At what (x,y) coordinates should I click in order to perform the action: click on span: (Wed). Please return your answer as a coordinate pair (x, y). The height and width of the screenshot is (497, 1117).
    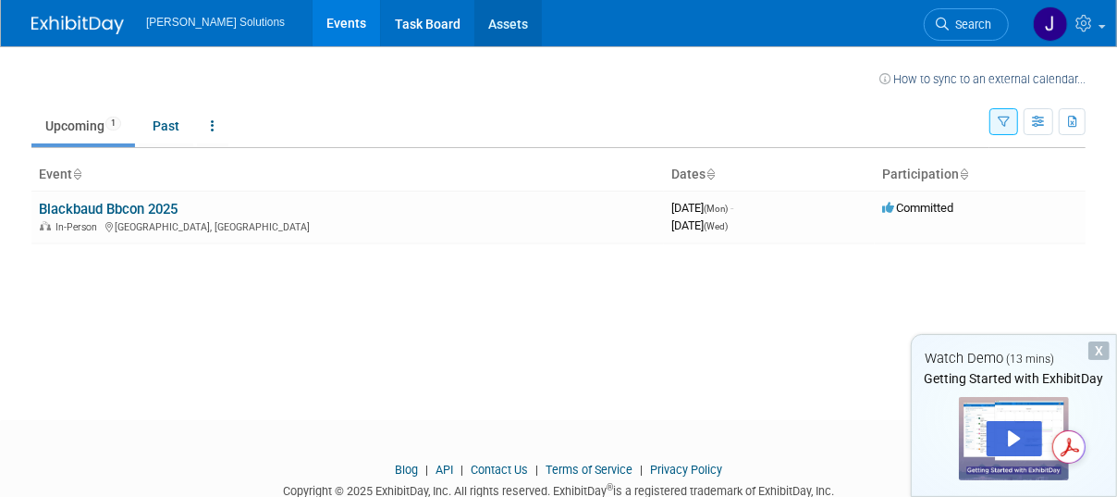
    Looking at the image, I should click on (716, 226).